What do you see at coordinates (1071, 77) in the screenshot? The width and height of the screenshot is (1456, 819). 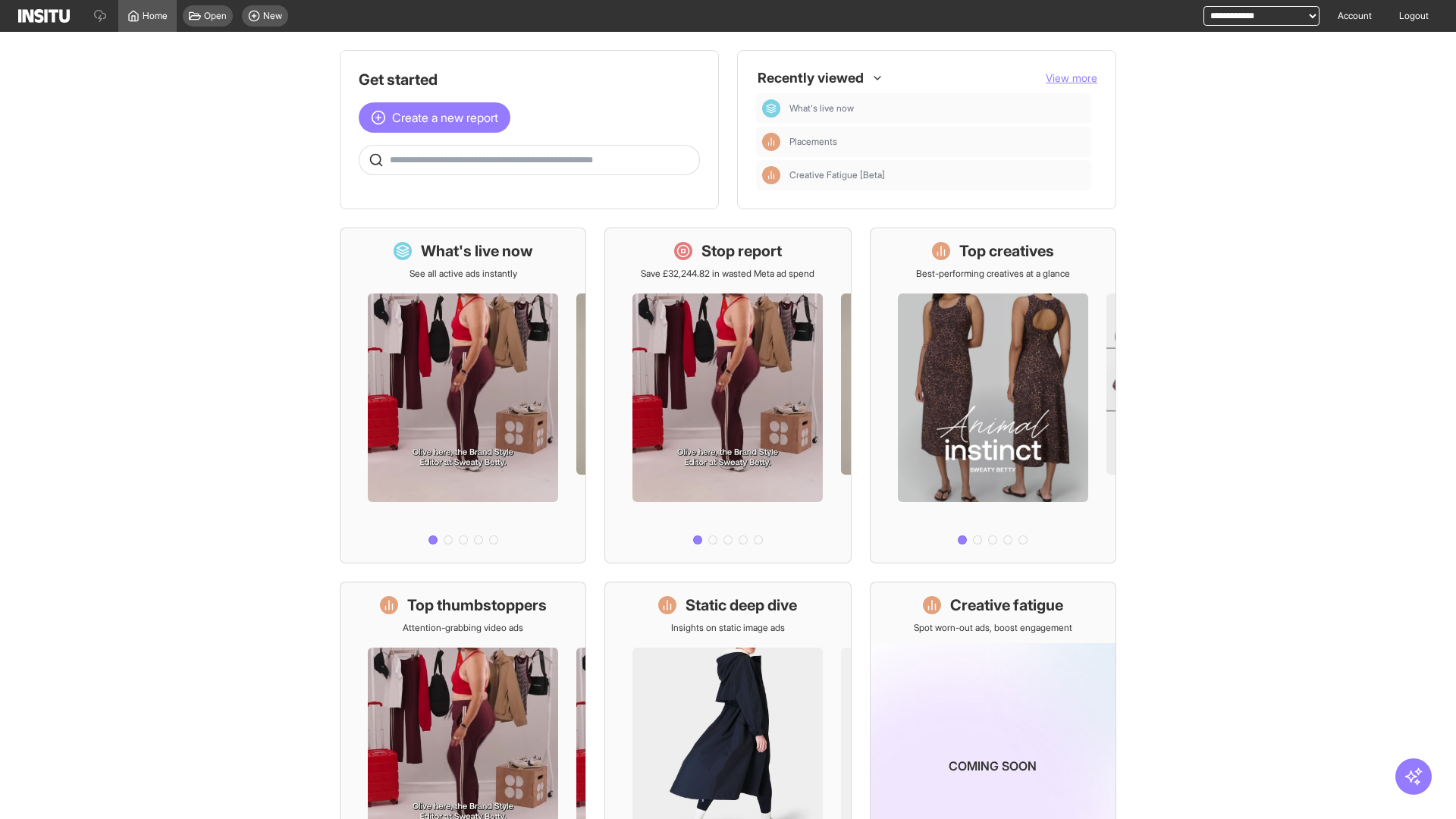 I see `span: View more` at bounding box center [1071, 77].